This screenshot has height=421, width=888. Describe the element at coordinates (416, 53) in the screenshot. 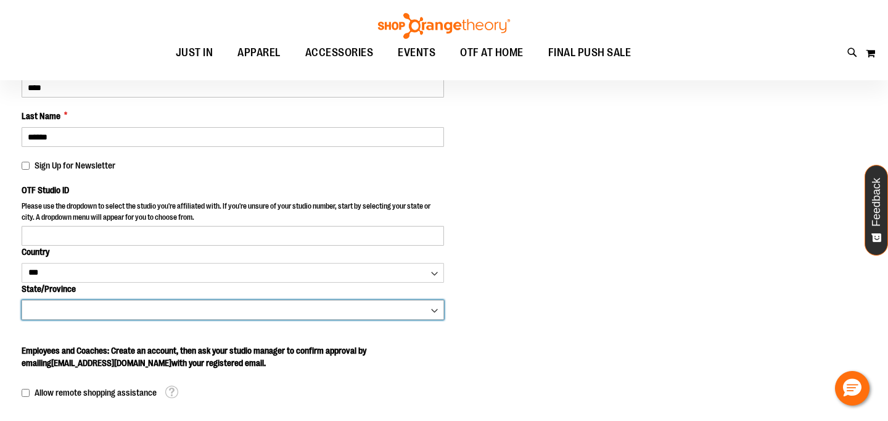

I see `a: EVENTS` at that location.